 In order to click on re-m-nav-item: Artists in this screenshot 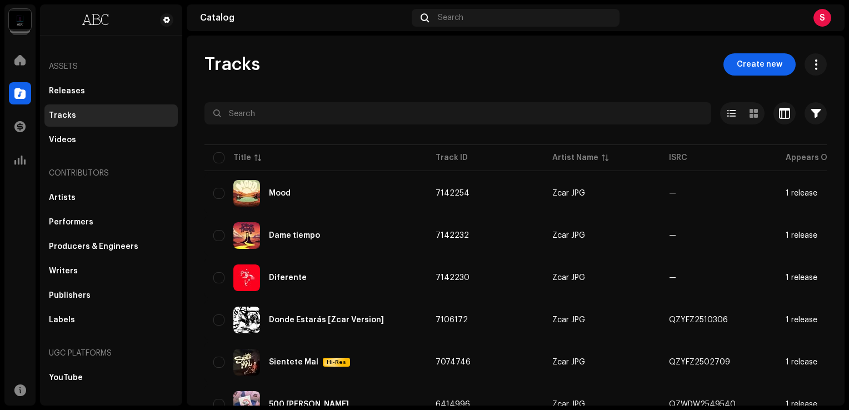, I will do `click(111, 198)`.